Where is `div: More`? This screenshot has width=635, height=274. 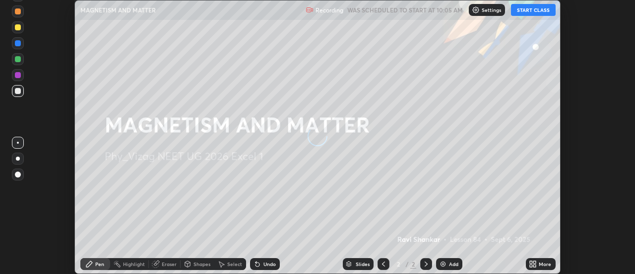 div: More is located at coordinates (545, 264).